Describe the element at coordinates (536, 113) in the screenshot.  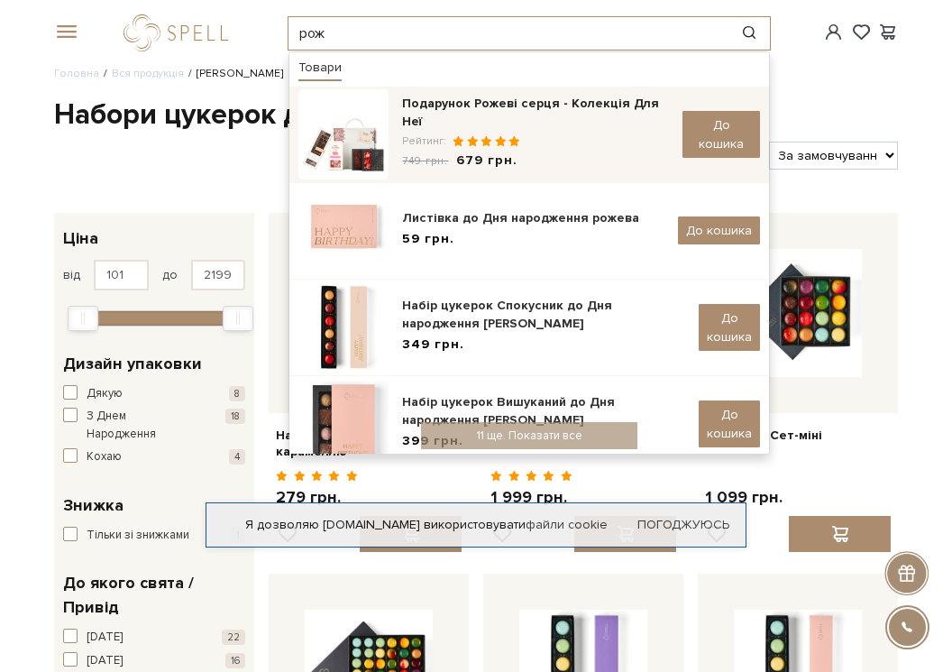
I see `div: Подарунок Рожеві серця - Колекція Для Неї` at that location.